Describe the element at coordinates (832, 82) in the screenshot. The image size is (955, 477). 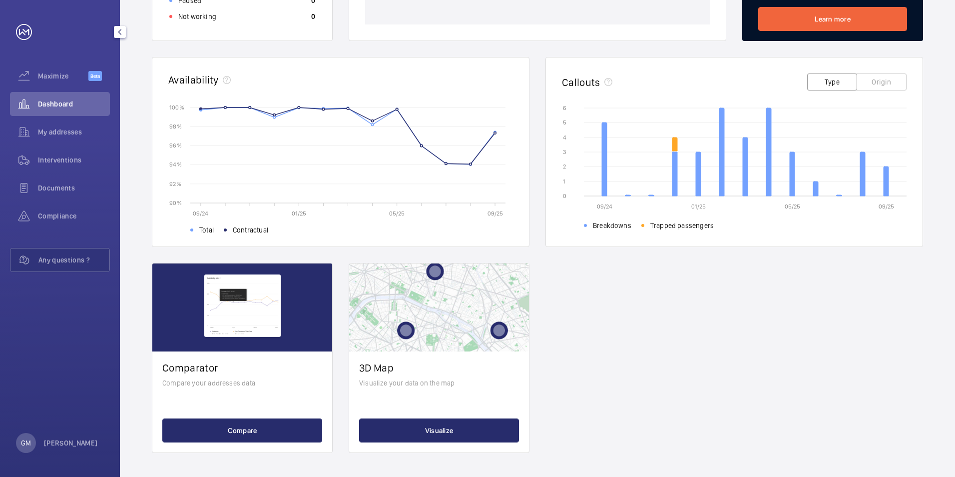
I see `button: Type` at that location.